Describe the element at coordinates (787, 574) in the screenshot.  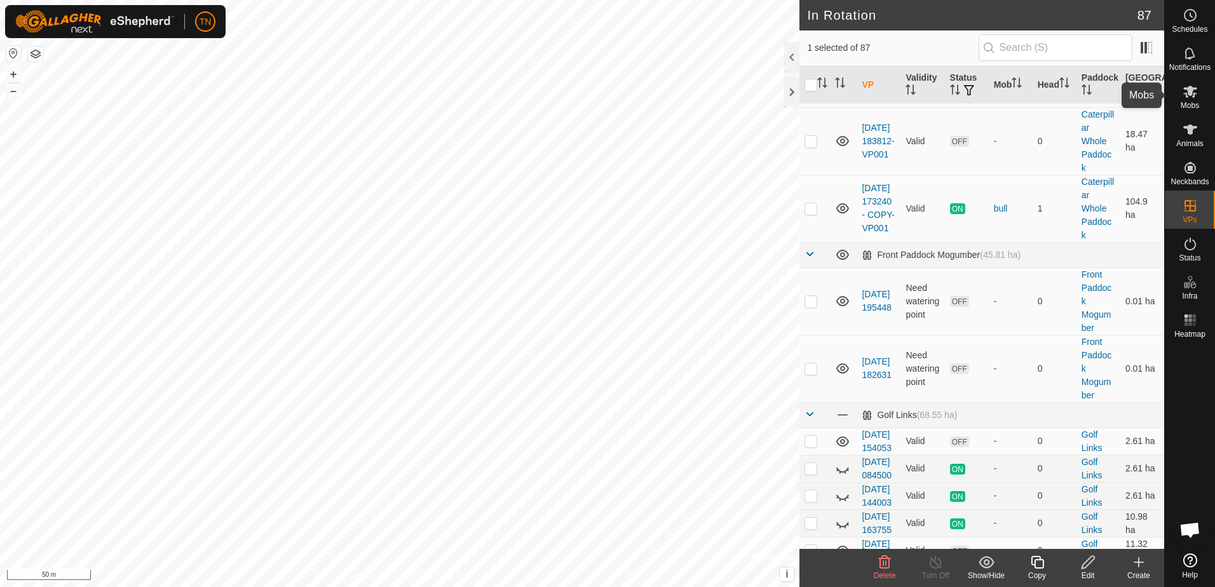
I see `span: i` at that location.